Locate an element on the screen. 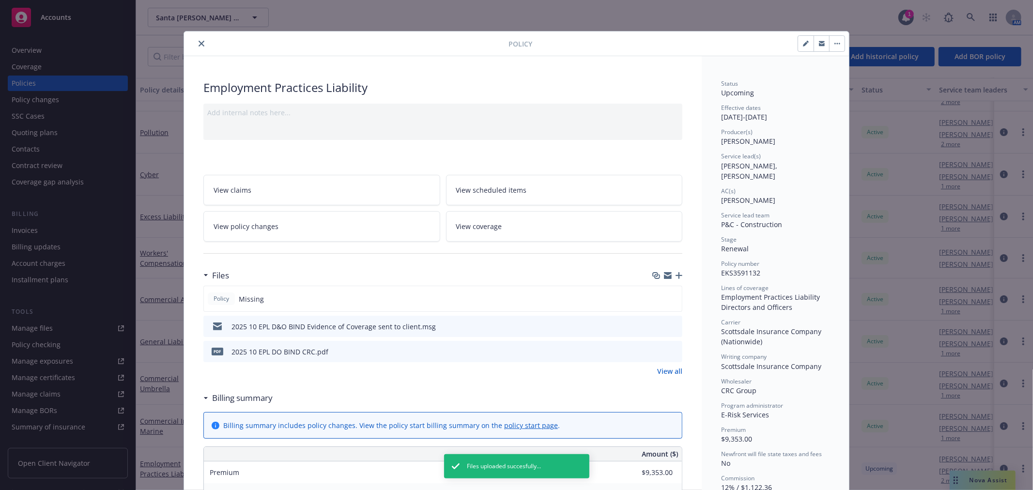 This screenshot has width=1033, height=490. span: View claims is located at coordinates (232, 190).